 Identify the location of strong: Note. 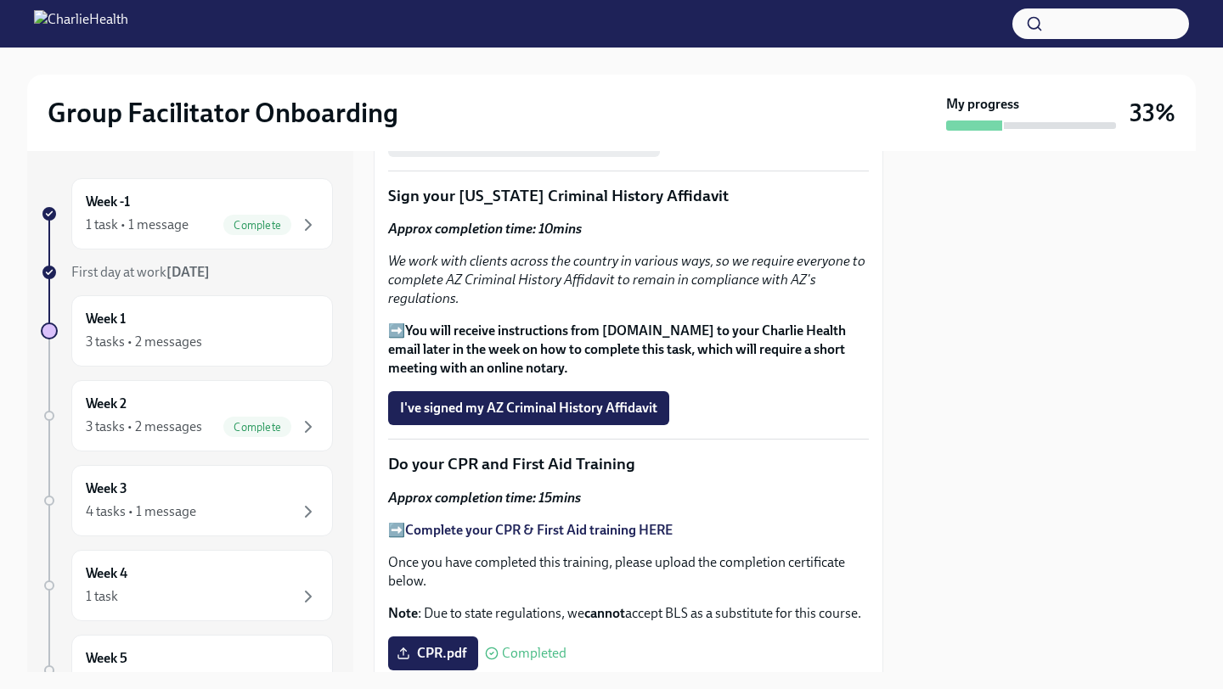
(402, 613).